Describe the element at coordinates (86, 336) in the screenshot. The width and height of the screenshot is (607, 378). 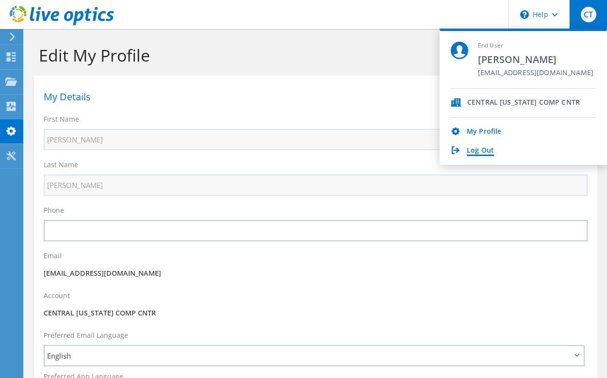
I see `label: Preferred Email Language` at that location.